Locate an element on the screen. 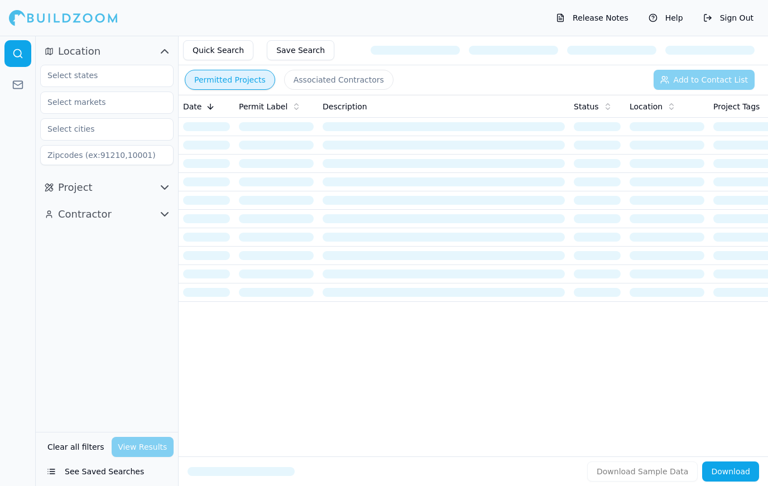 This screenshot has height=486, width=768. button: Download is located at coordinates (731, 472).